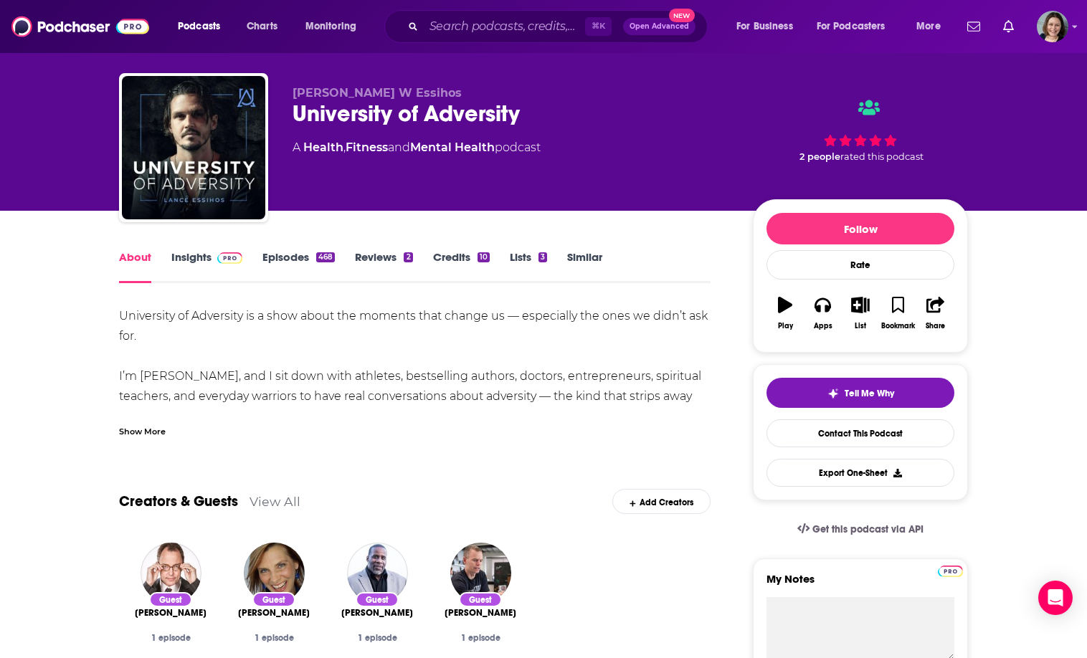  I want to click on div: Share, so click(935, 326).